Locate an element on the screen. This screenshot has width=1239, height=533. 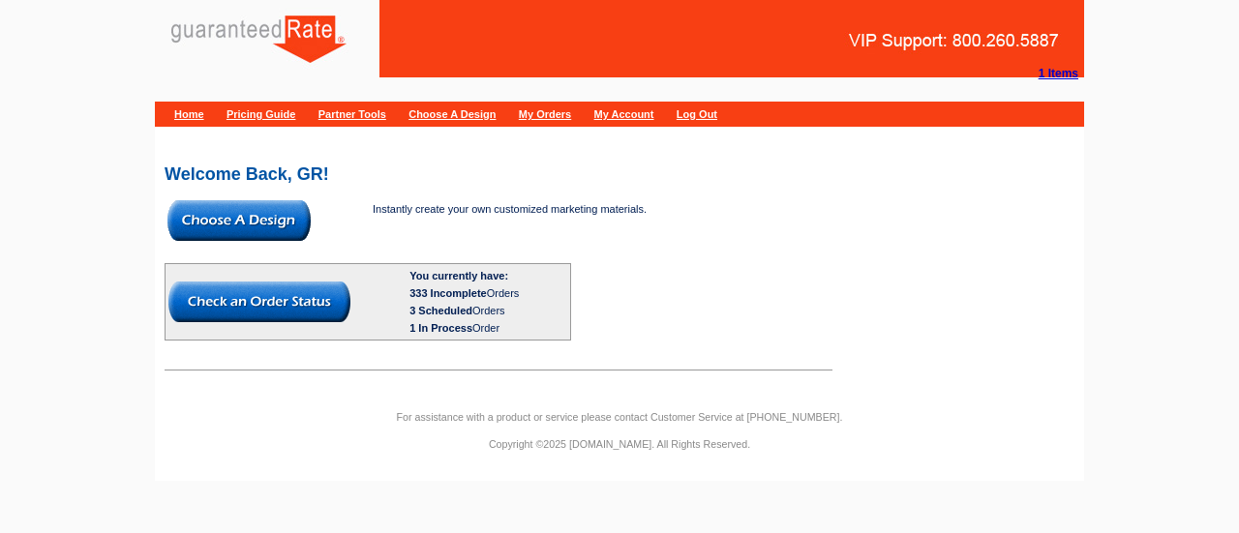
strong: 1 Items is located at coordinates (1058, 74).